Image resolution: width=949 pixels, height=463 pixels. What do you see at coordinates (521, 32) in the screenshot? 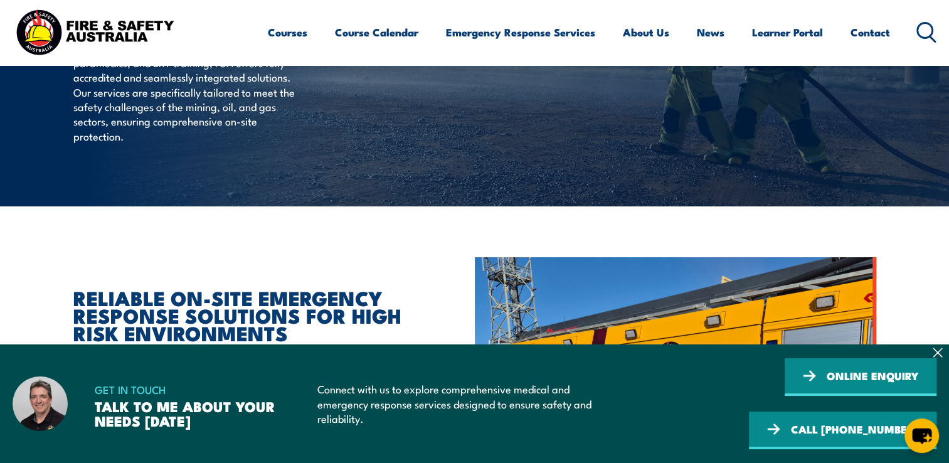
I see `a: Emergency Response Services` at bounding box center [521, 32].